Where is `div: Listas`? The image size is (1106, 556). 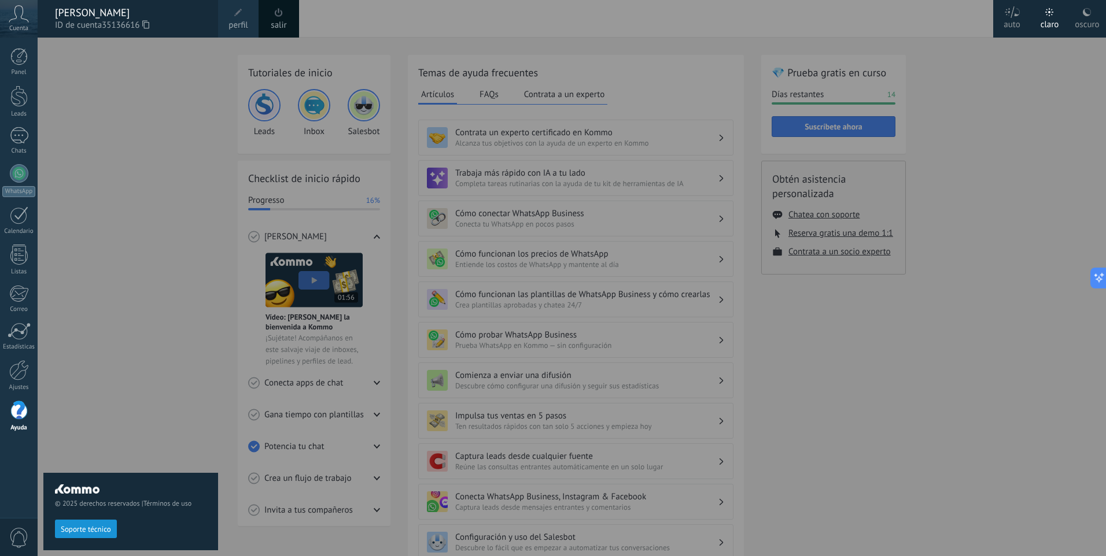 div: Listas is located at coordinates (19, 272).